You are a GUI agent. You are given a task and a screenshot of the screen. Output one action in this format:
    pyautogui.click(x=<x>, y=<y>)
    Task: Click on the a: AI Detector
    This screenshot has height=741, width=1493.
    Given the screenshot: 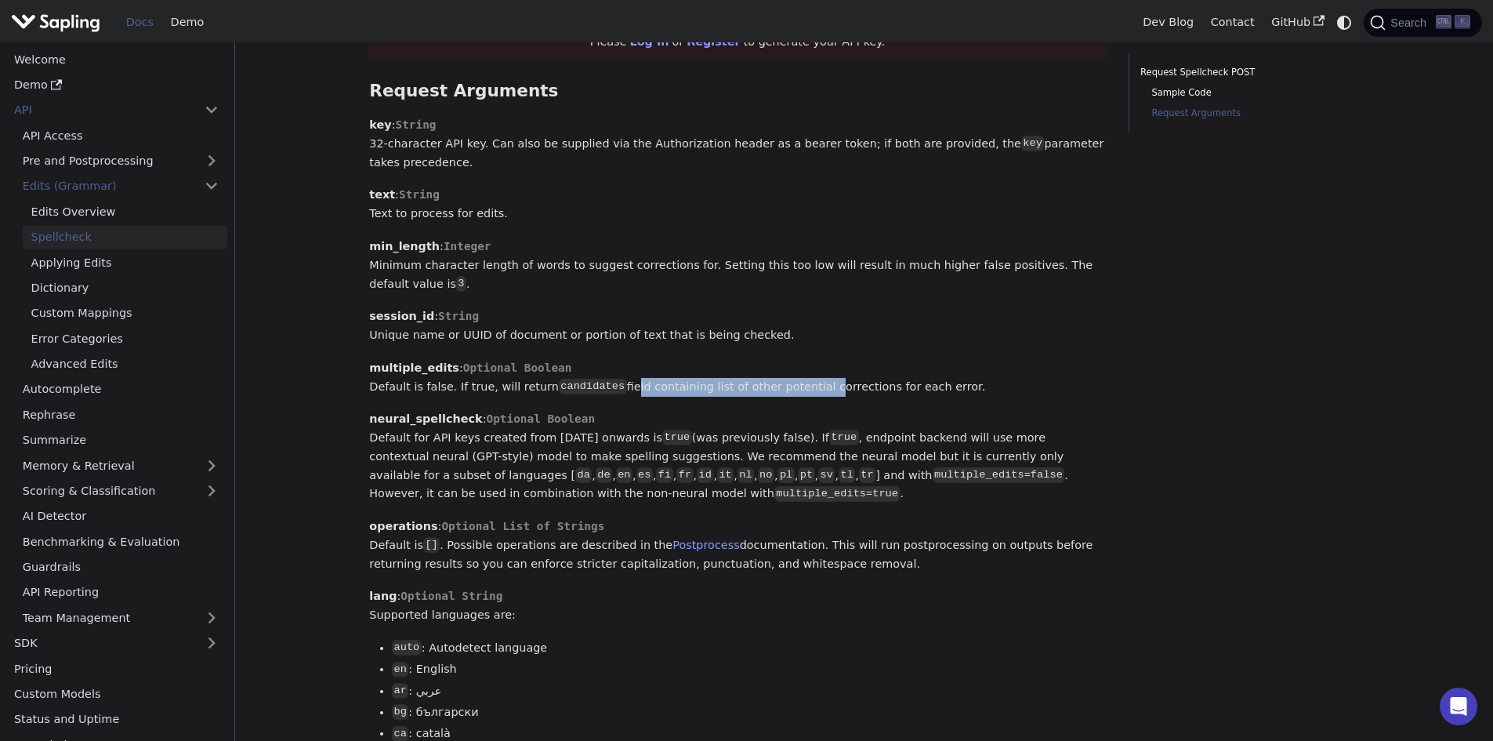 What is the action you would take?
    pyautogui.click(x=121, y=516)
    